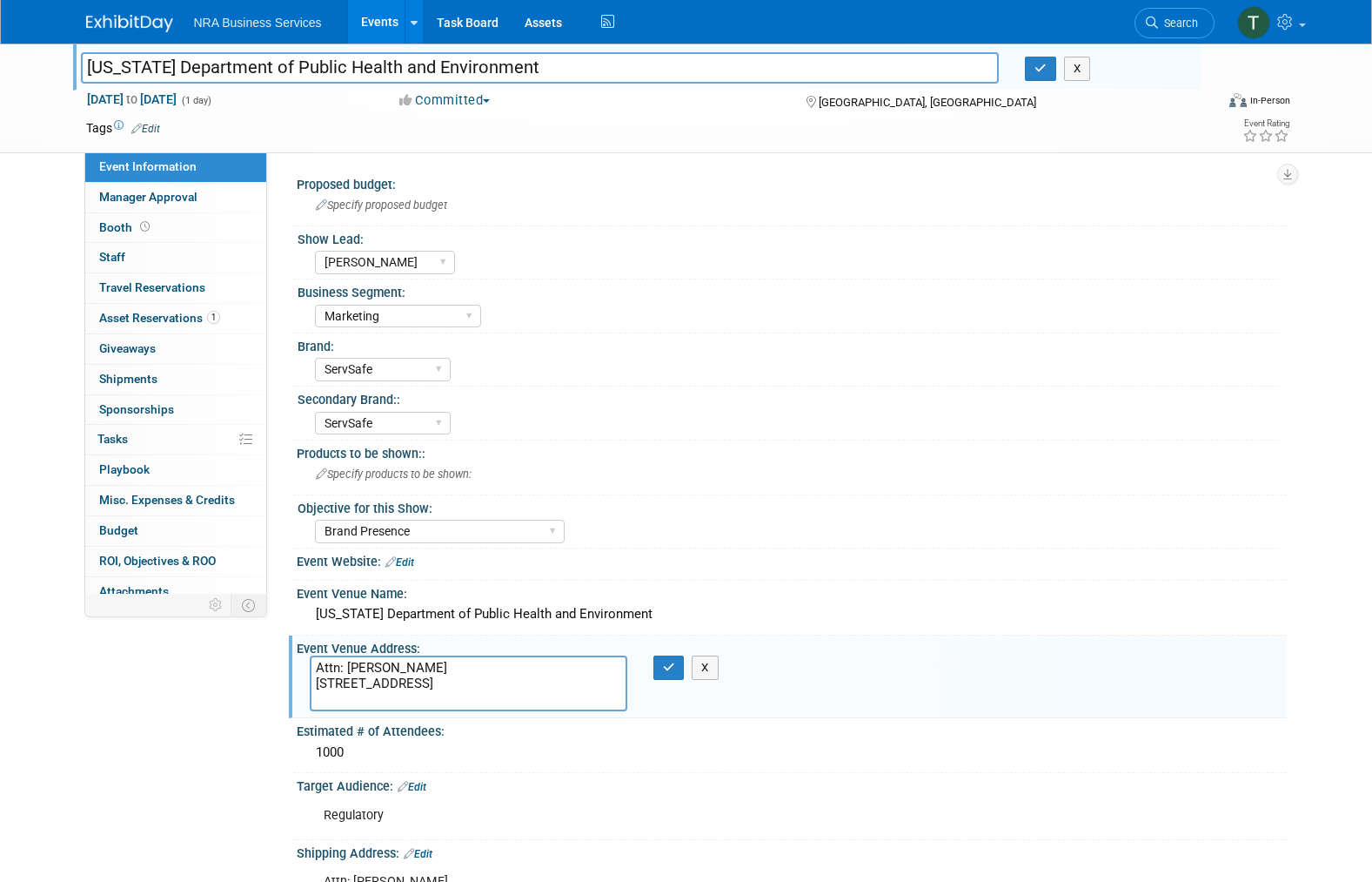 Image resolution: width=1372 pixels, height=882 pixels. Describe the element at coordinates (1202, 104) in the screenshot. I see `div: Event Format` at that location.